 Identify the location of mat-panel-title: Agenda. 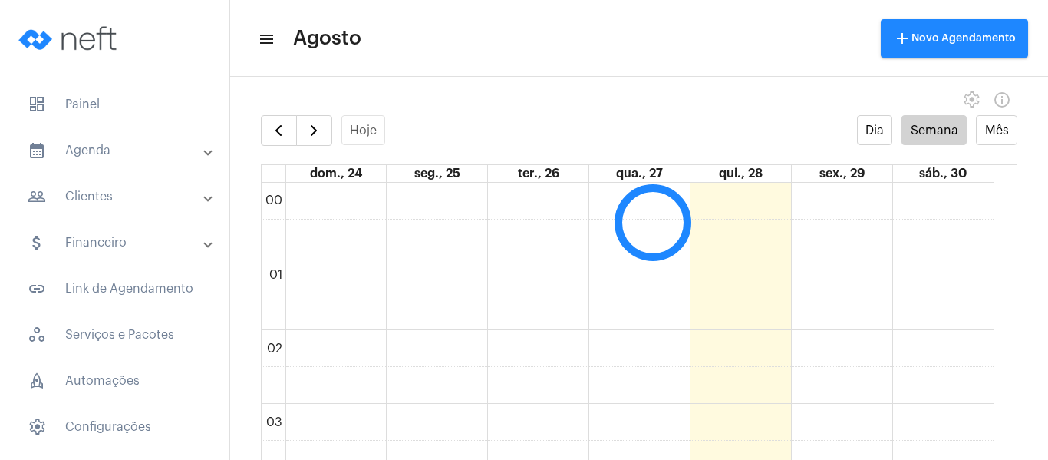
(116, 150).